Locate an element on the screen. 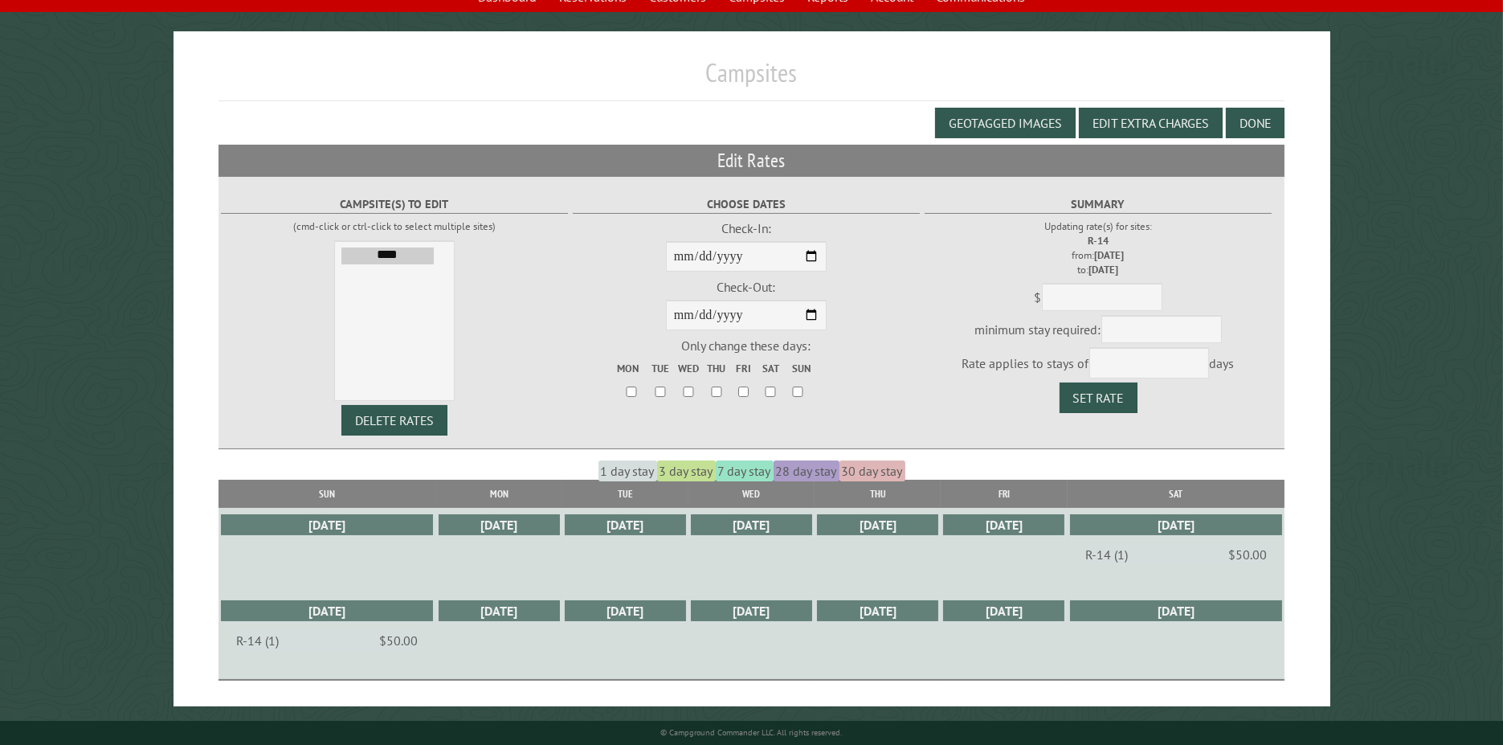 The width and height of the screenshot is (1503, 745). label: Wed is located at coordinates (688, 368).